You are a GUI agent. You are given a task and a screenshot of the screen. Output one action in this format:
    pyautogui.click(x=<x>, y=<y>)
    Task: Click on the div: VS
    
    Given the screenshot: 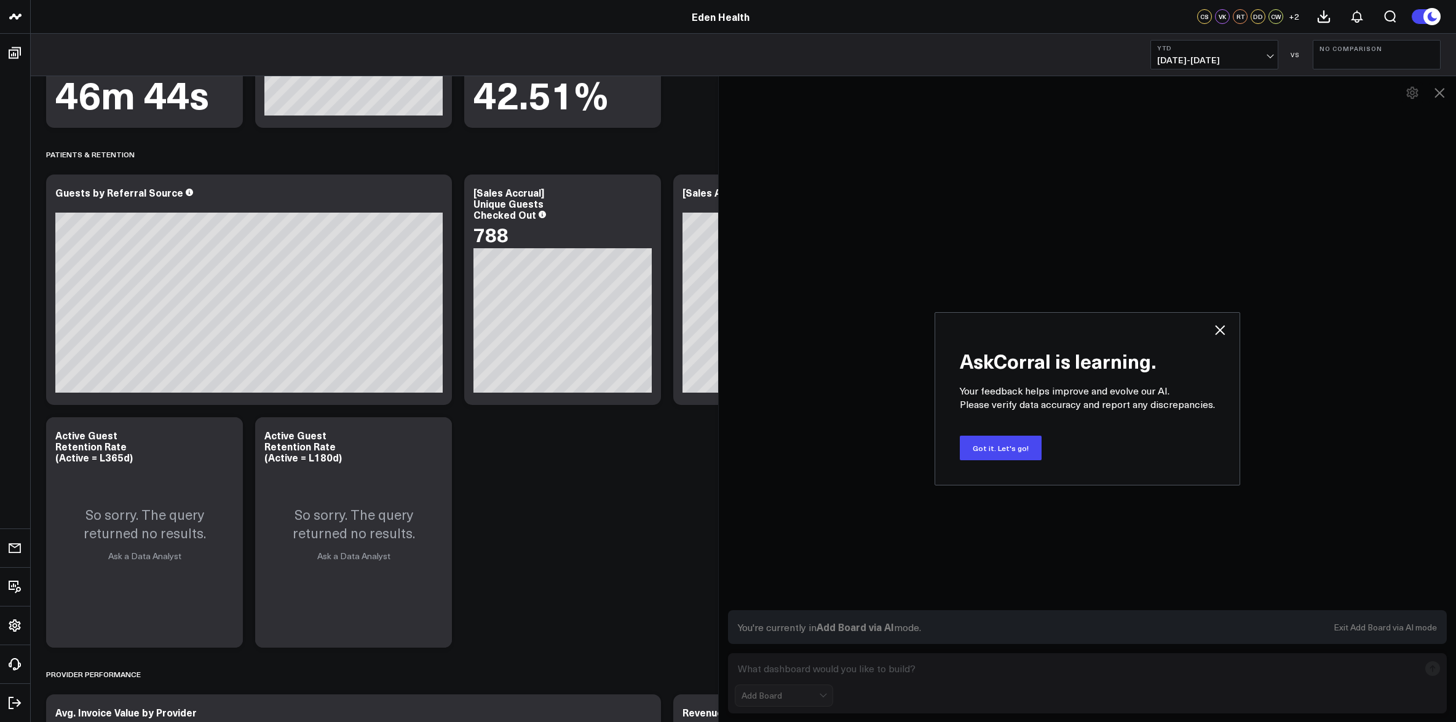 What is the action you would take?
    pyautogui.click(x=1295, y=55)
    